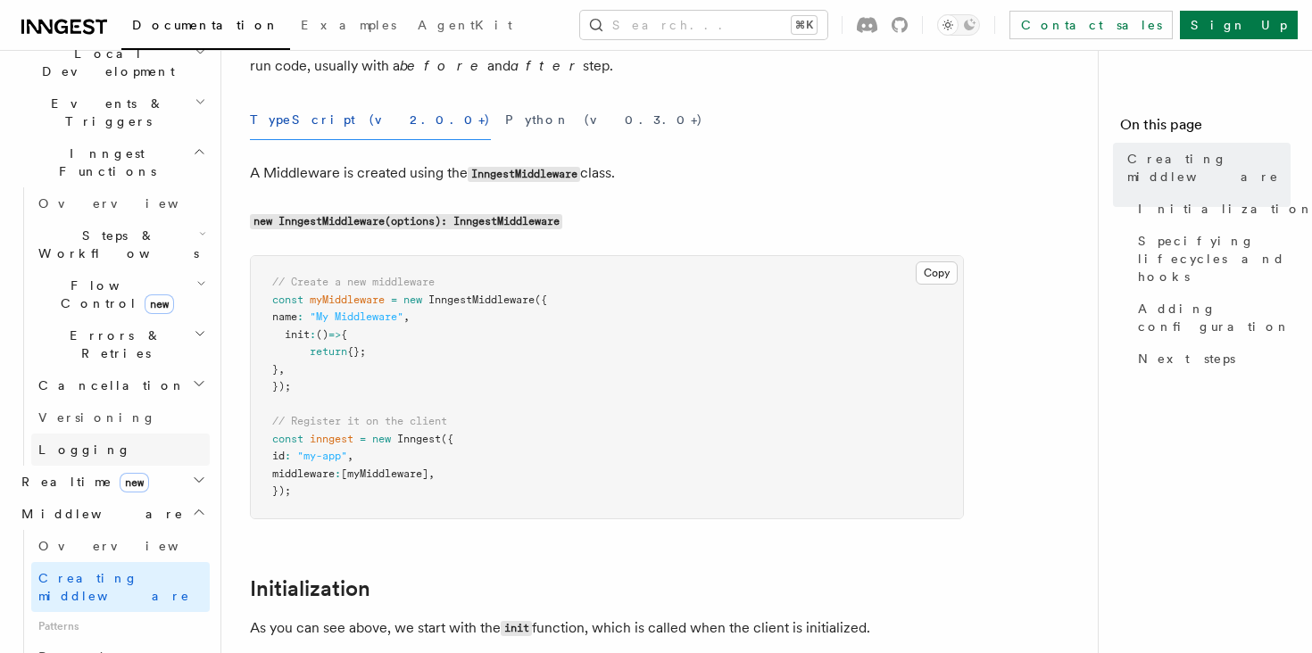 The height and width of the screenshot is (653, 1312). Describe the element at coordinates (385, 474) in the screenshot. I see `span: [myMiddleware]` at that location.